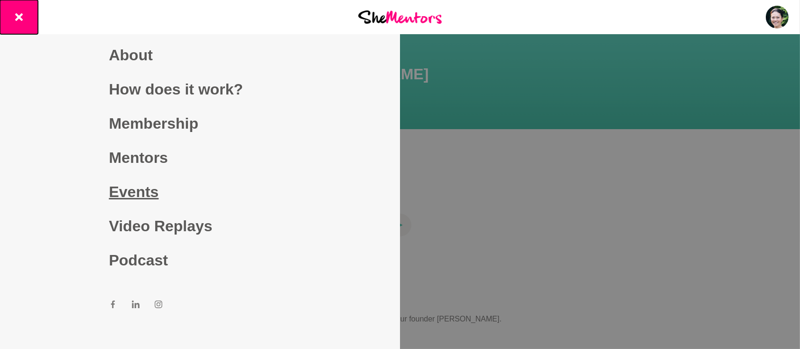  I want to click on a: LinkedIn, so click(136, 306).